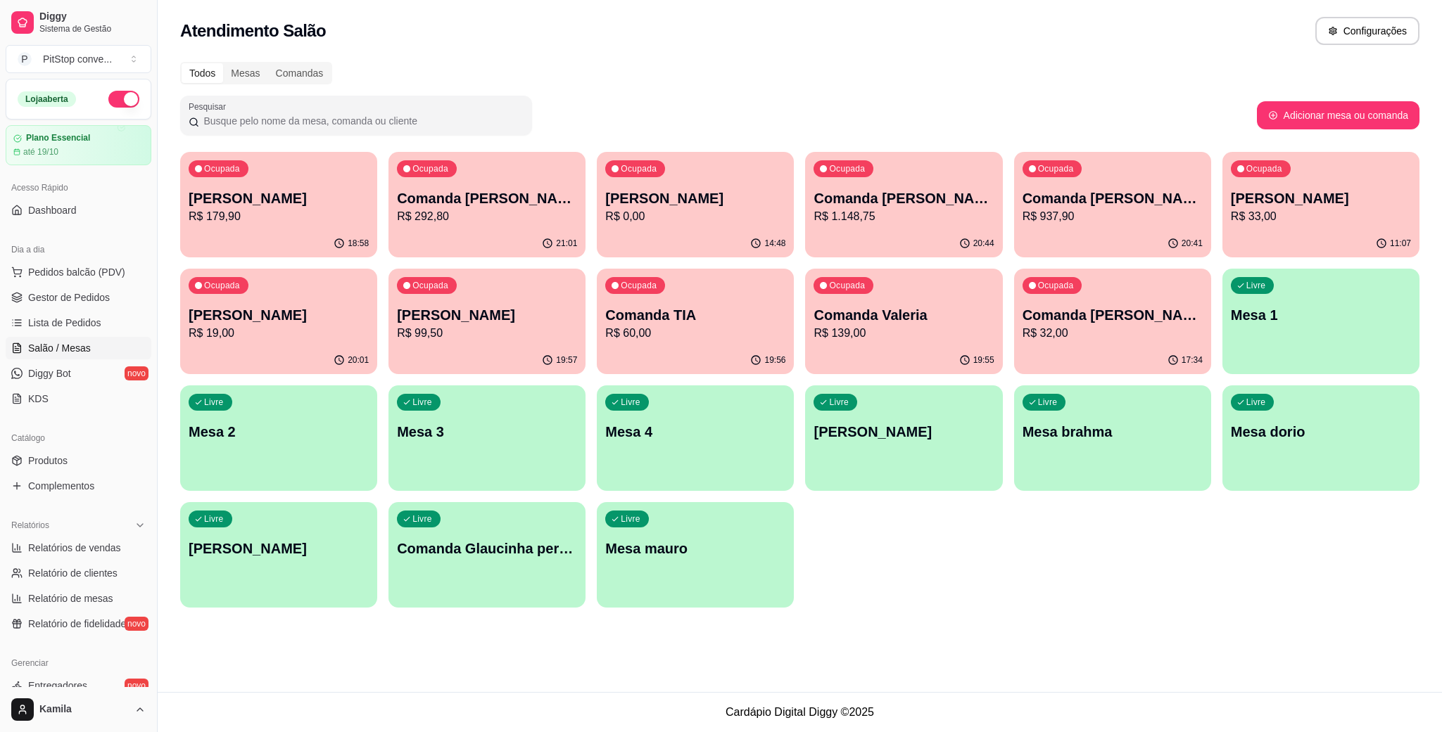  I want to click on div: Gerenciar, so click(78, 663).